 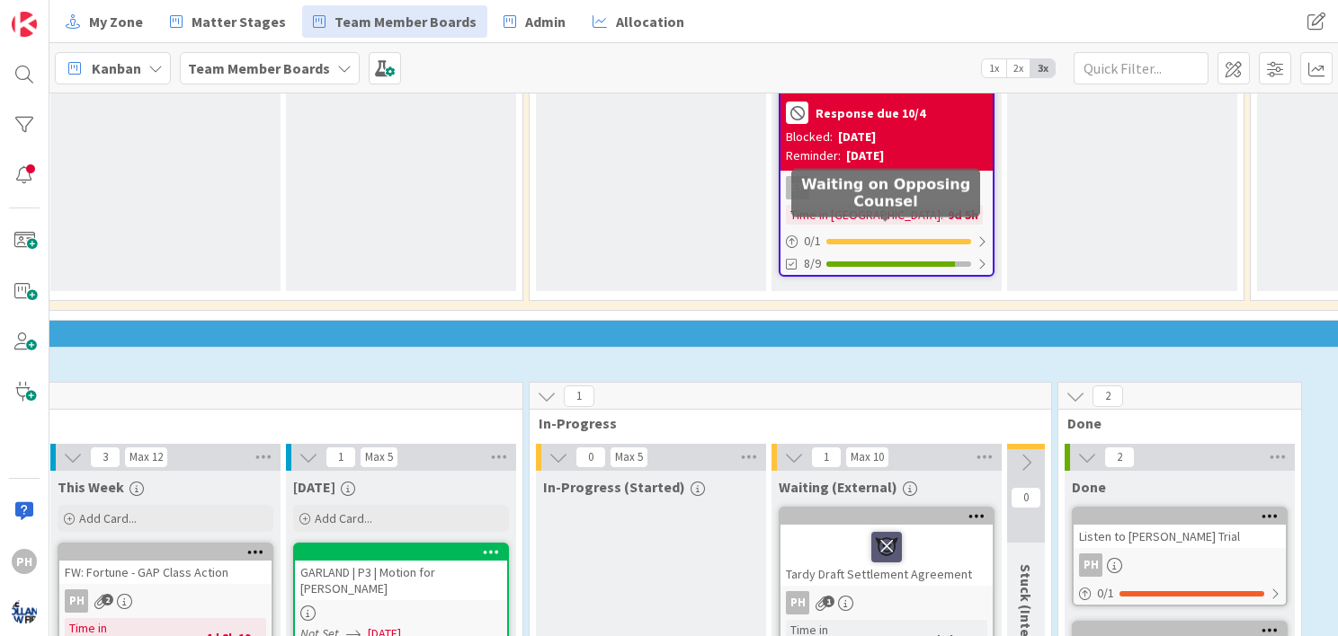 What do you see at coordinates (867, 458) in the screenshot?
I see `div: Max 10` at bounding box center [867, 458].